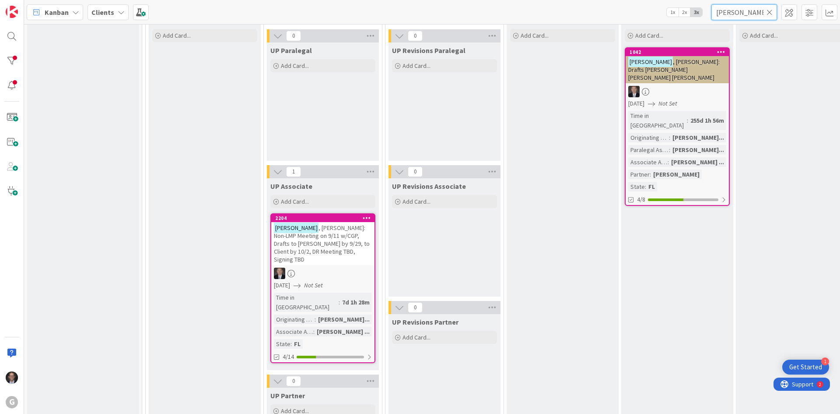  Describe the element at coordinates (291, 50) in the screenshot. I see `span: UP Paralegal` at that location.